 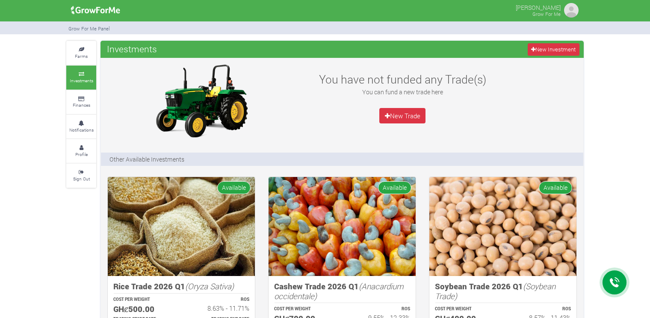 I want to click on small: Farms, so click(x=81, y=56).